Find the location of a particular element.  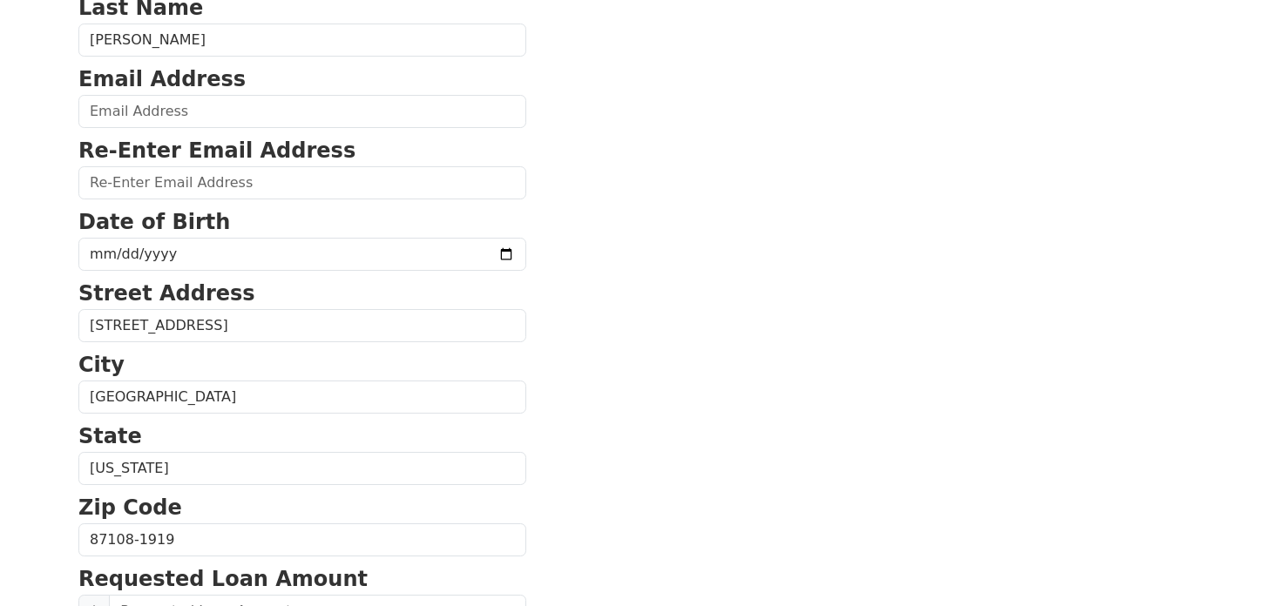

input: City is located at coordinates (302, 397).